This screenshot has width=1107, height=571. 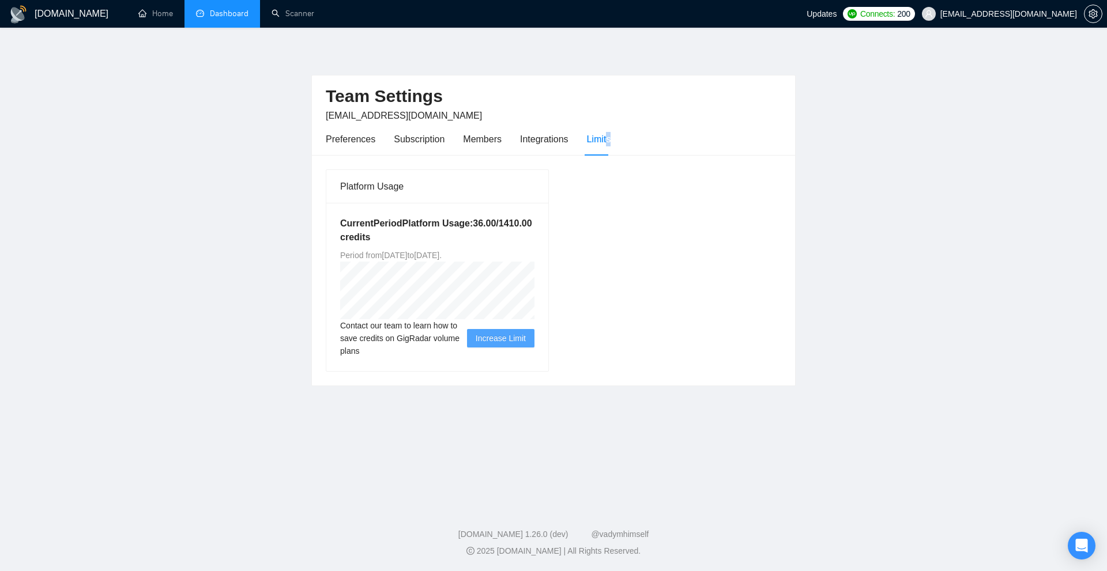 What do you see at coordinates (404, 338) in the screenshot?
I see `span: Contact our team to learn how to save credits on GigRadar volume plans` at bounding box center [404, 338].